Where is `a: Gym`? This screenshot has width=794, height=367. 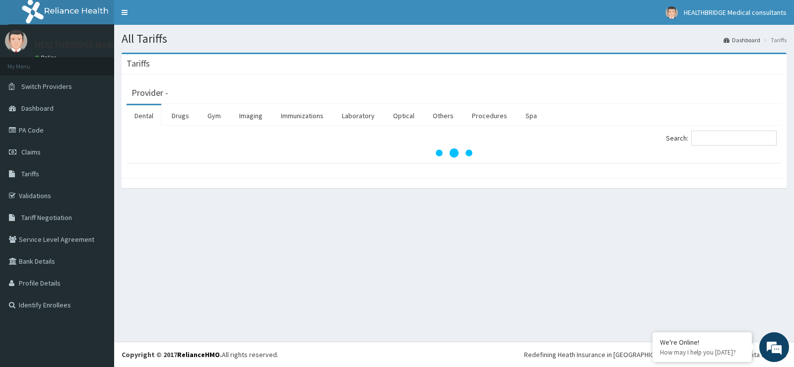
a: Gym is located at coordinates (214, 116).